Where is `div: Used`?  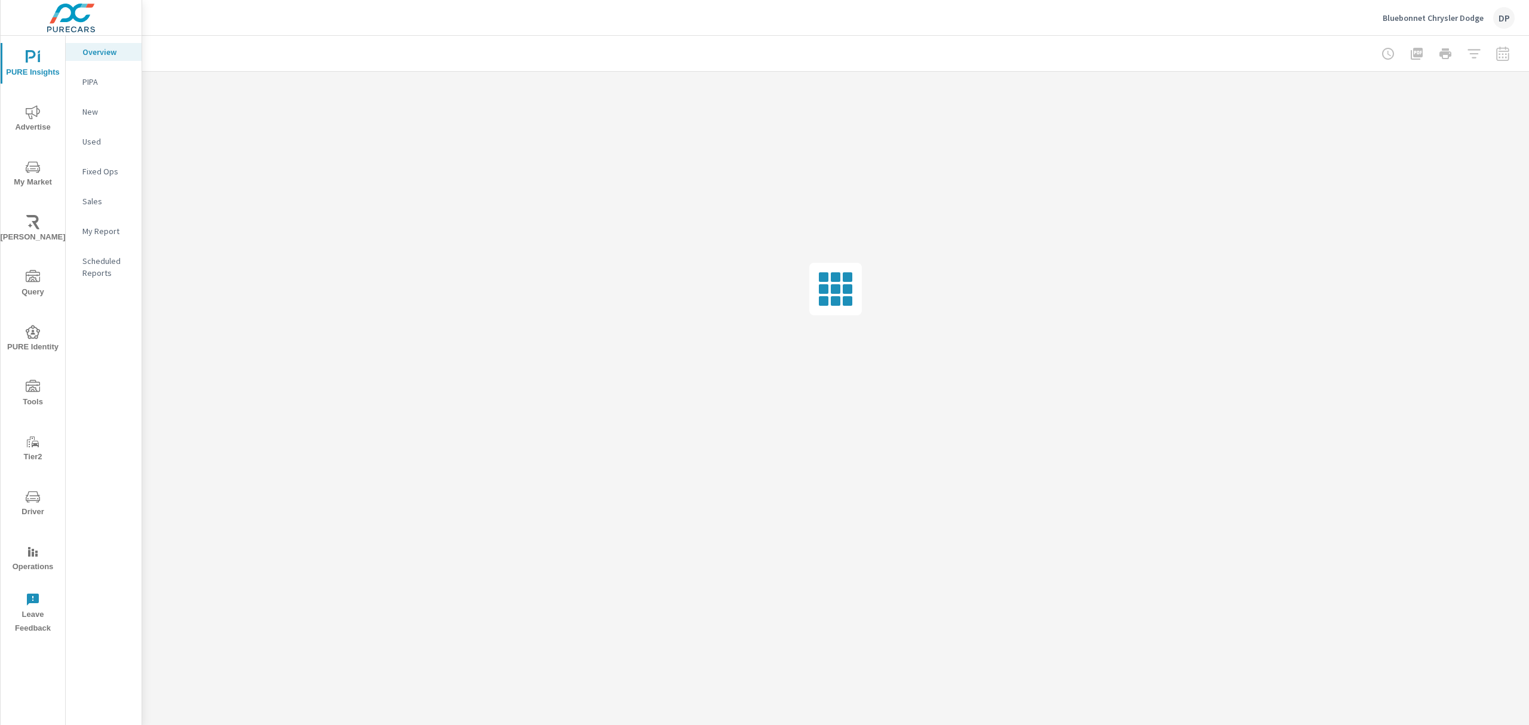 div: Used is located at coordinates (103, 142).